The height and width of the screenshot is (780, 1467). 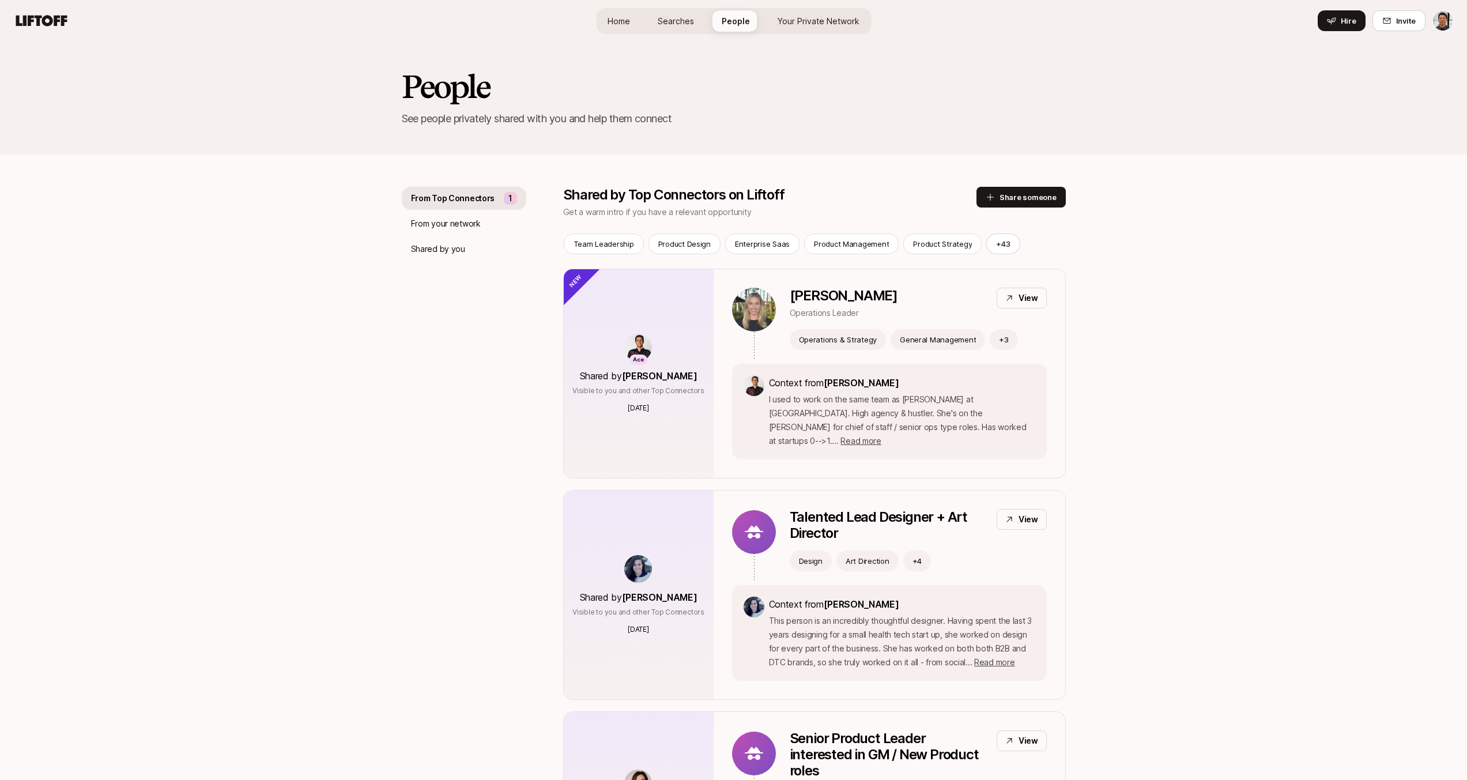 What do you see at coordinates (1004, 340) in the screenshot?
I see `button: +3` at bounding box center [1004, 340].